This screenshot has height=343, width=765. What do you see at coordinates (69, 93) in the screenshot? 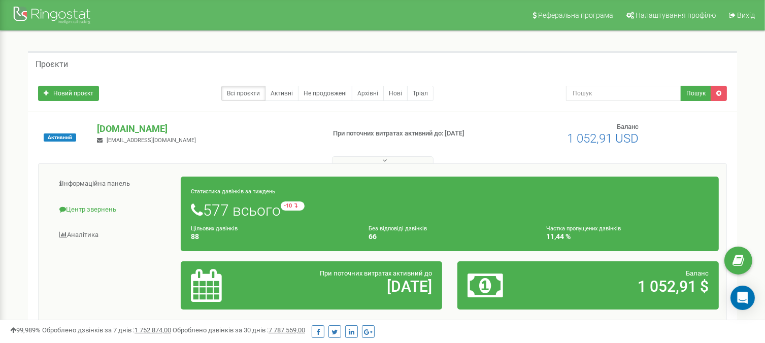
I see `a: Новий проєкт` at bounding box center [69, 93].